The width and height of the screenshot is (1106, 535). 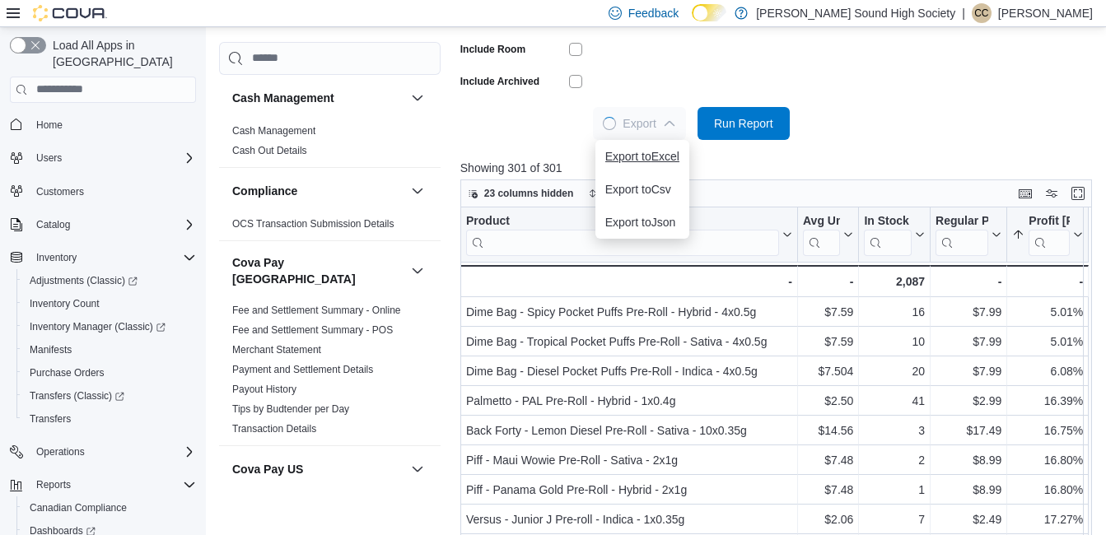 What do you see at coordinates (110, 419) in the screenshot?
I see `button: Transfers` at bounding box center [110, 419].